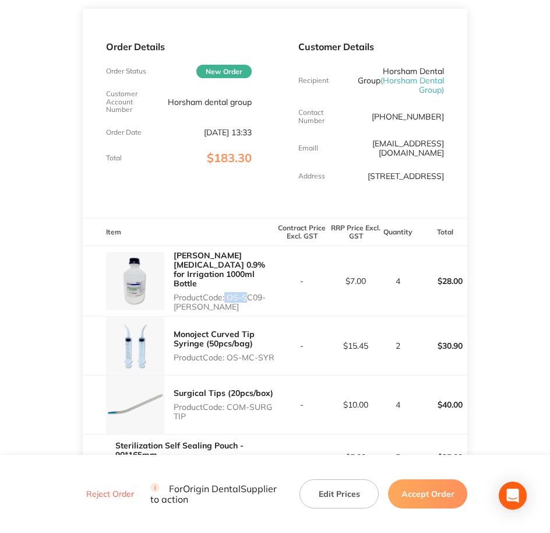 The image size is (550, 533). What do you see at coordinates (130, 101) in the screenshot?
I see `p: Customer Account Number` at bounding box center [130, 101].